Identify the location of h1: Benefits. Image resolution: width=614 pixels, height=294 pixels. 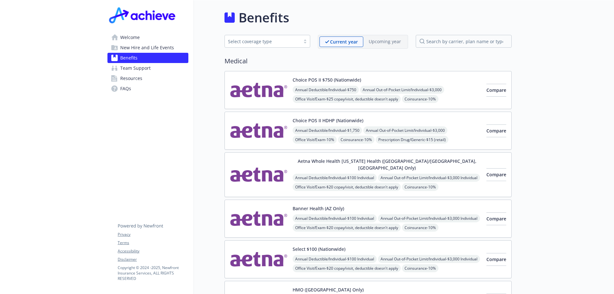
(264, 18).